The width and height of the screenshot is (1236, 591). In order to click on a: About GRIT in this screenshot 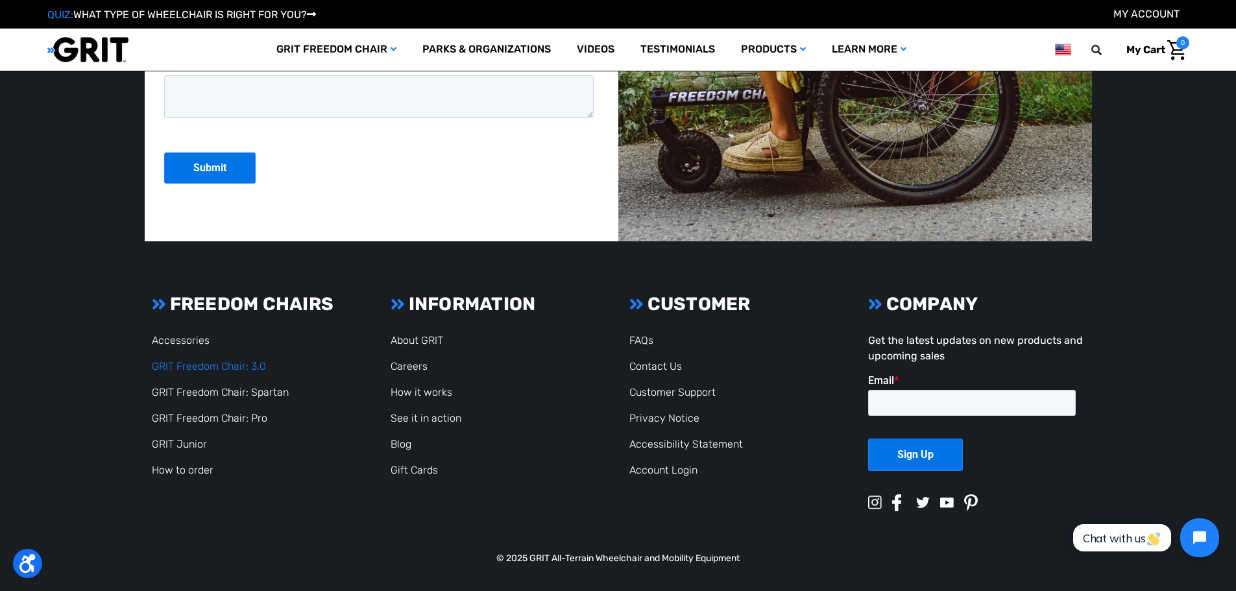, I will do `click(417, 340)`.